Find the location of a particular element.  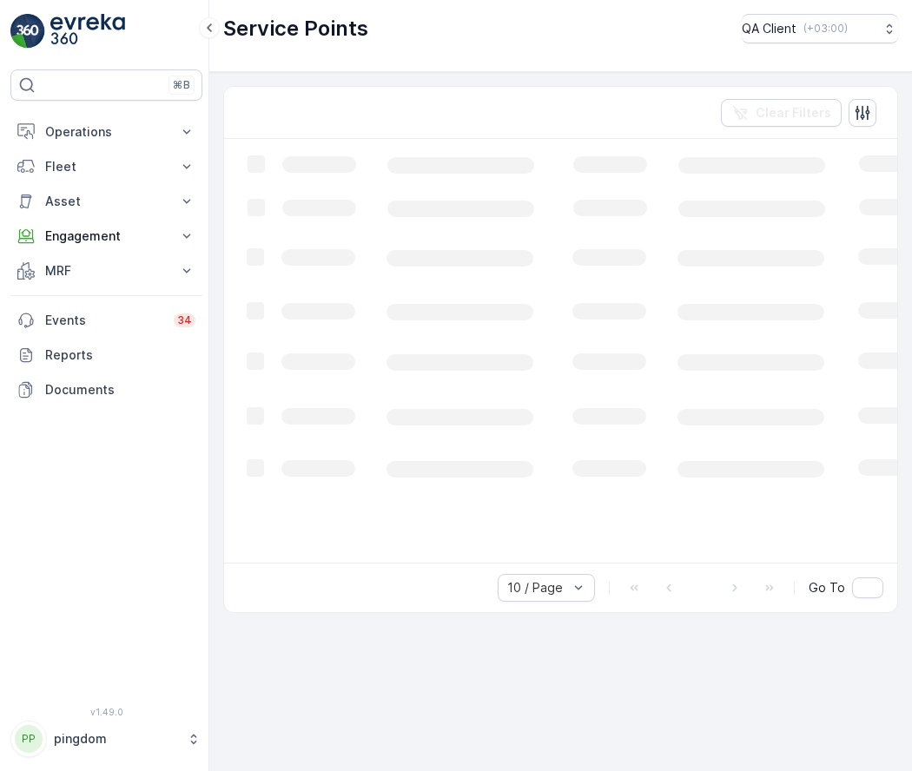

button: Operations is located at coordinates (106, 132).